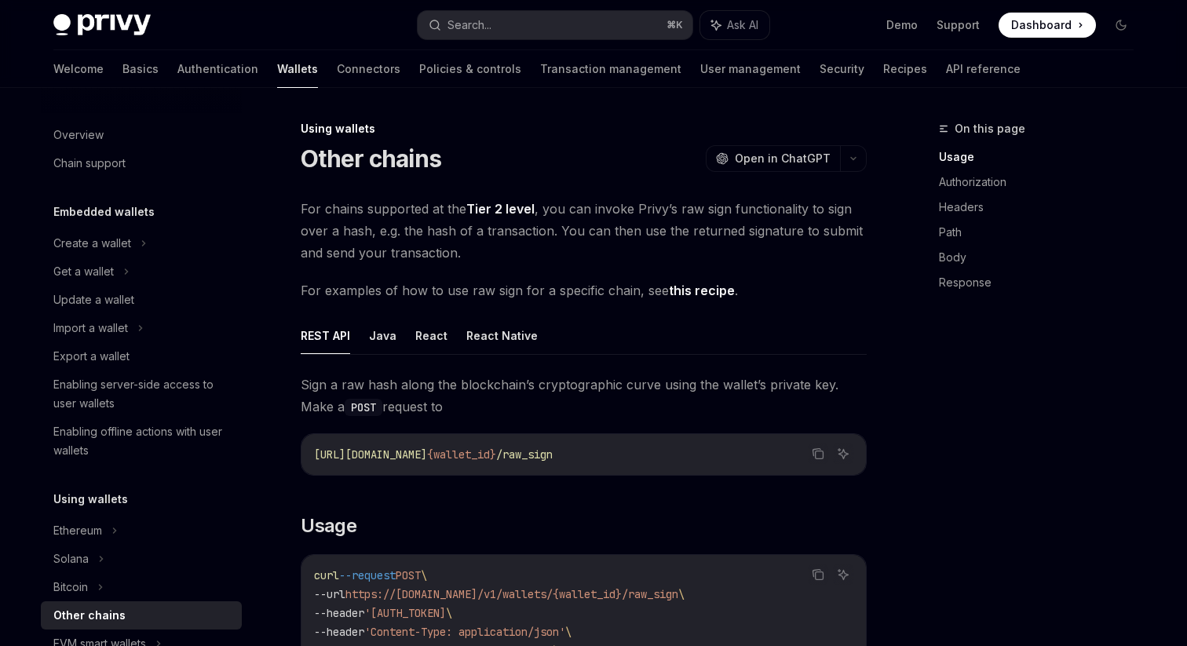  What do you see at coordinates (71, 587) in the screenshot?
I see `div: Bitcoin` at bounding box center [71, 587].